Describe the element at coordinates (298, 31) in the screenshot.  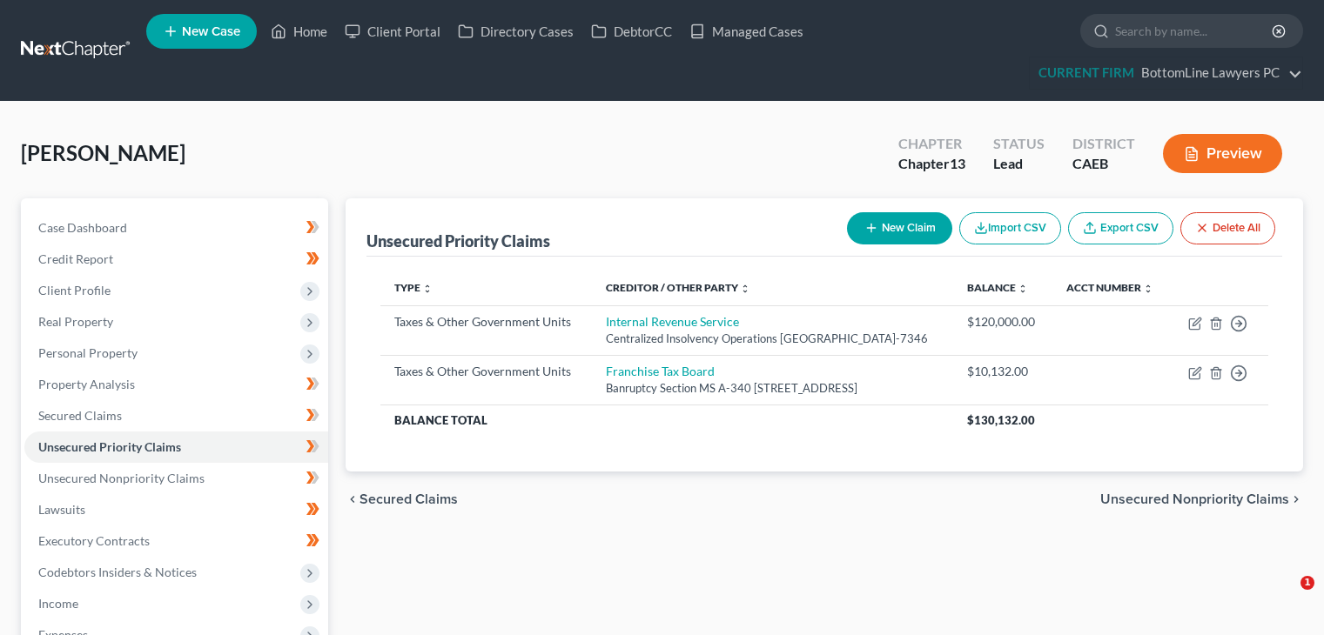
I see `a: Home` at that location.